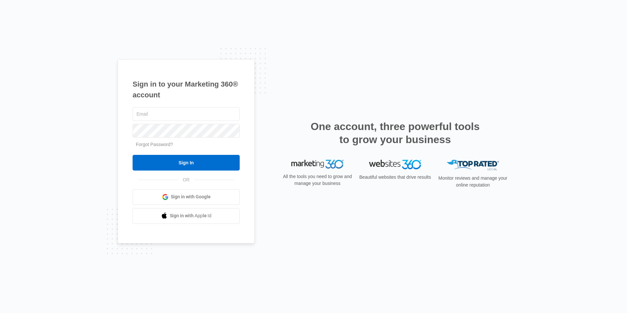  What do you see at coordinates (473, 165) in the screenshot?
I see `img: Top Rated Local` at bounding box center [473, 165].